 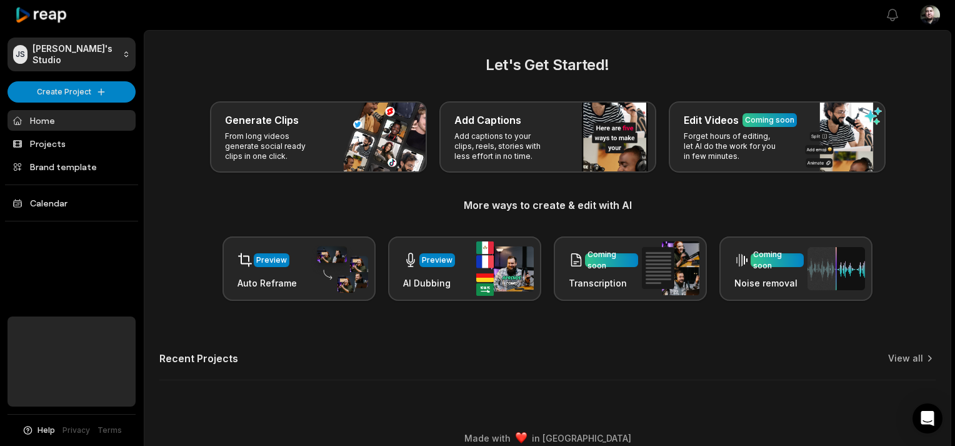 What do you see at coordinates (71, 202) in the screenshot?
I see `a: Calendar` at bounding box center [71, 202].